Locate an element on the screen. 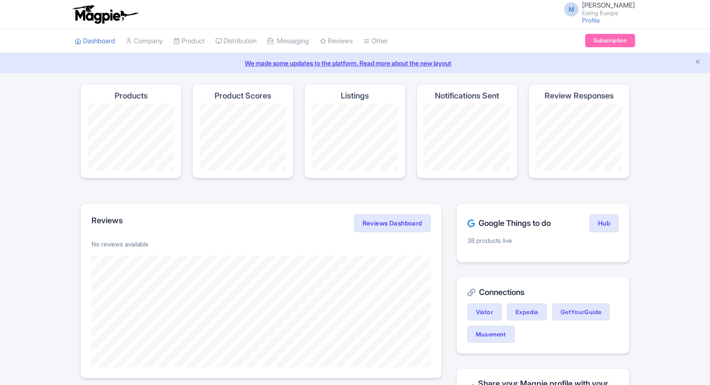 This screenshot has width=710, height=385. p: No reviews available is located at coordinates (261, 244).